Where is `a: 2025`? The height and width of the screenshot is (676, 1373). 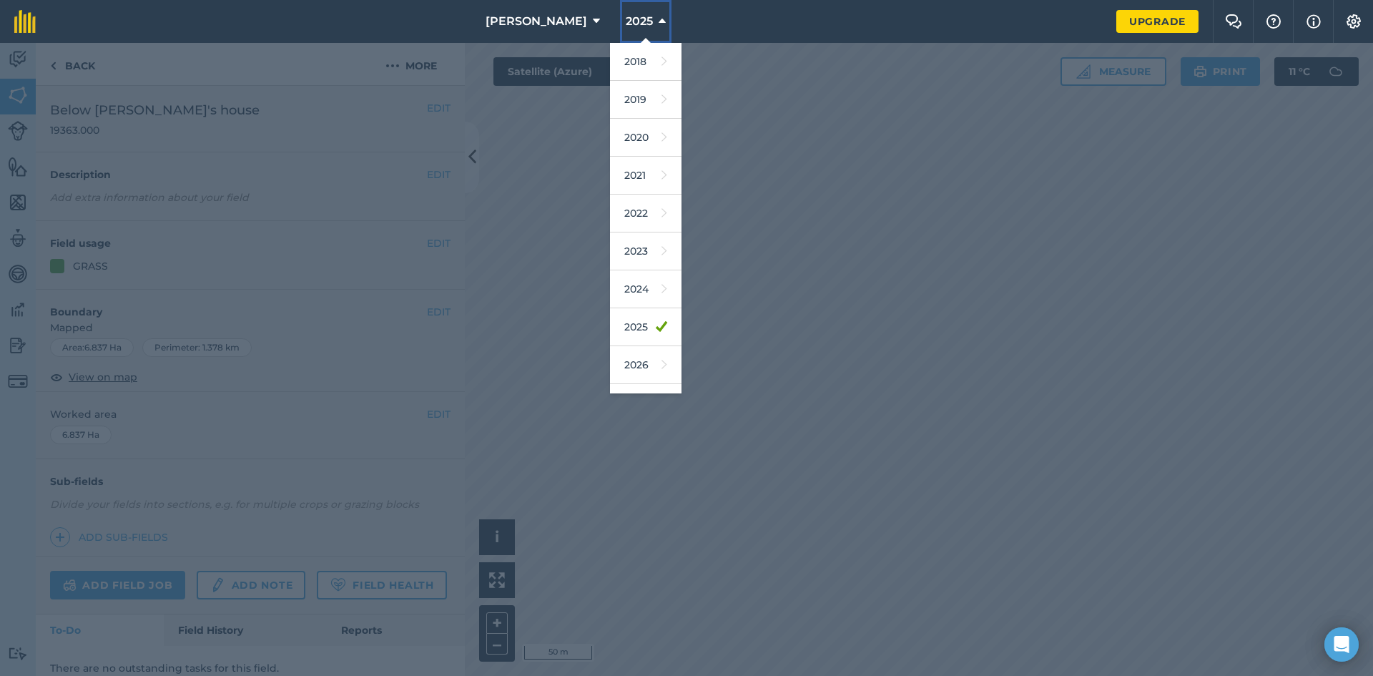 a: 2025 is located at coordinates (646, 327).